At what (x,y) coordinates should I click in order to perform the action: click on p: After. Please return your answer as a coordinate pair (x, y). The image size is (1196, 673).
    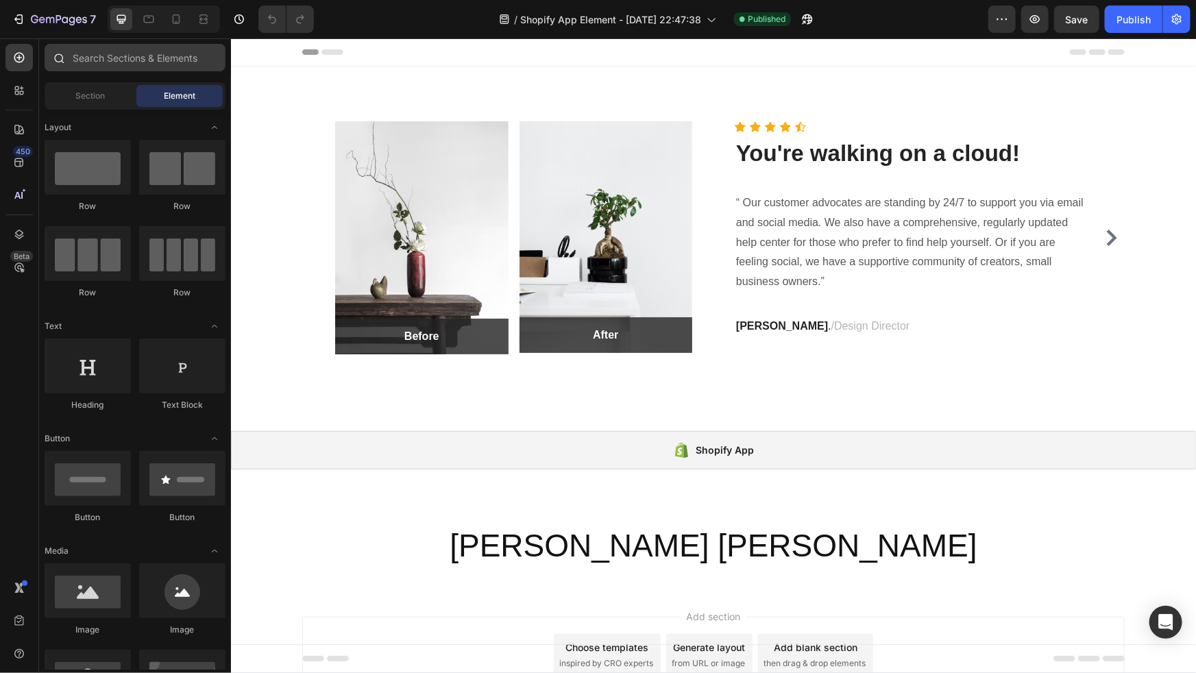
    Looking at the image, I should click on (375, 297).